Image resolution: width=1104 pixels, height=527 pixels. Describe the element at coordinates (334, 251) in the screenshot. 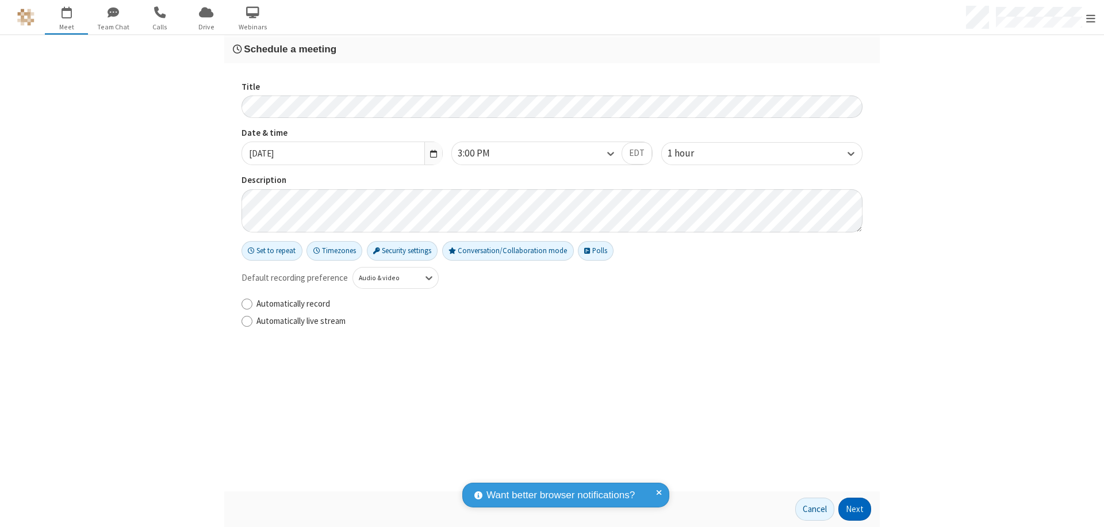

I see `button: Timezones` at that location.